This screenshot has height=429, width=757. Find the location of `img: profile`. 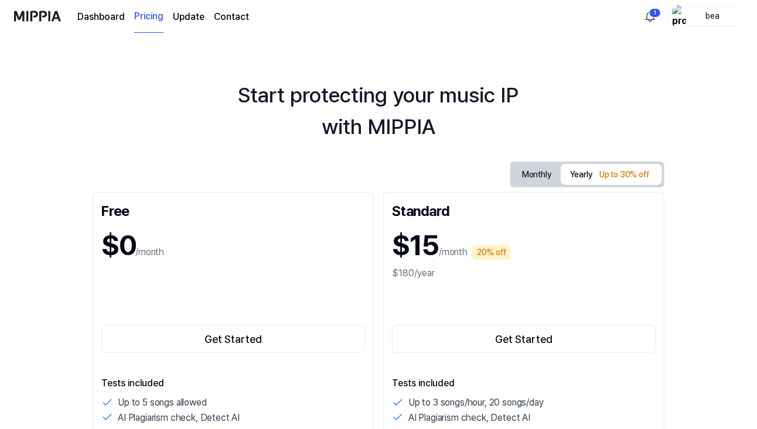

img: profile is located at coordinates (679, 16).